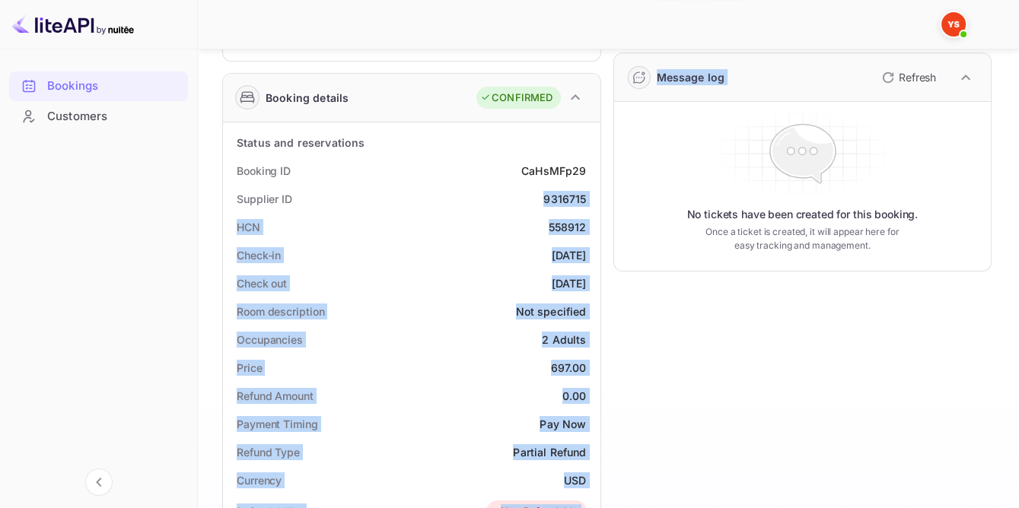 The image size is (1019, 508). Describe the element at coordinates (307, 97) in the screenshot. I see `div: Booking details` at that location.